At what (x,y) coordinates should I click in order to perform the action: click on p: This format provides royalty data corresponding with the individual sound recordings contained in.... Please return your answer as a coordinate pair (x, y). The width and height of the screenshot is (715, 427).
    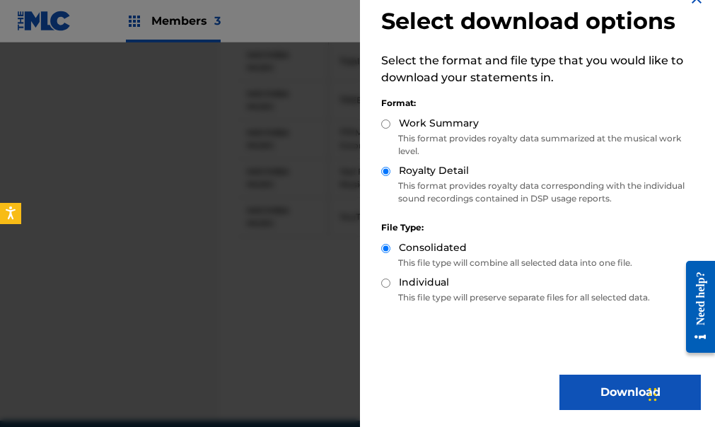
    Looking at the image, I should click on (541, 192).